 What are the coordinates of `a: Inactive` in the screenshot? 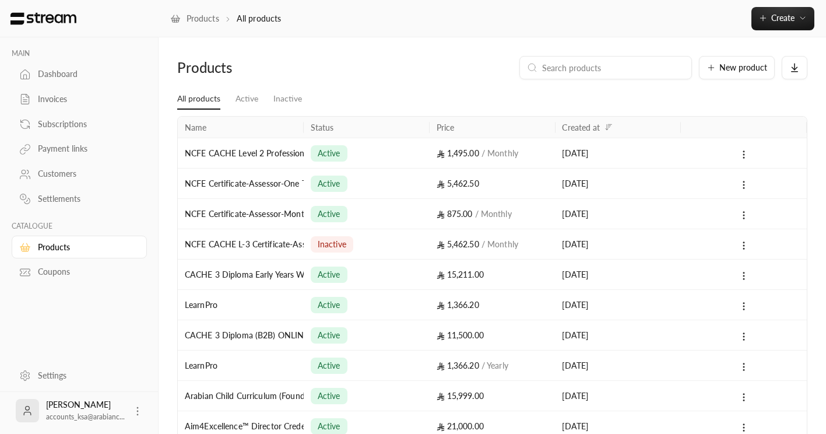 It's located at (287, 99).